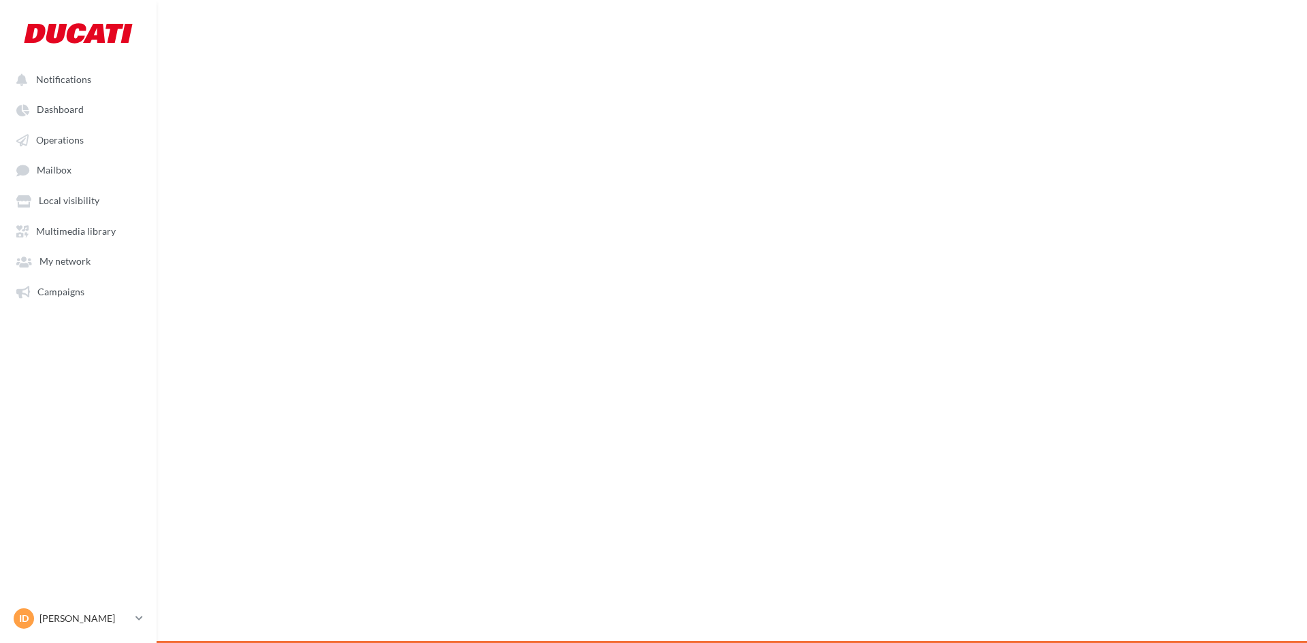  I want to click on a: My network, so click(78, 261).